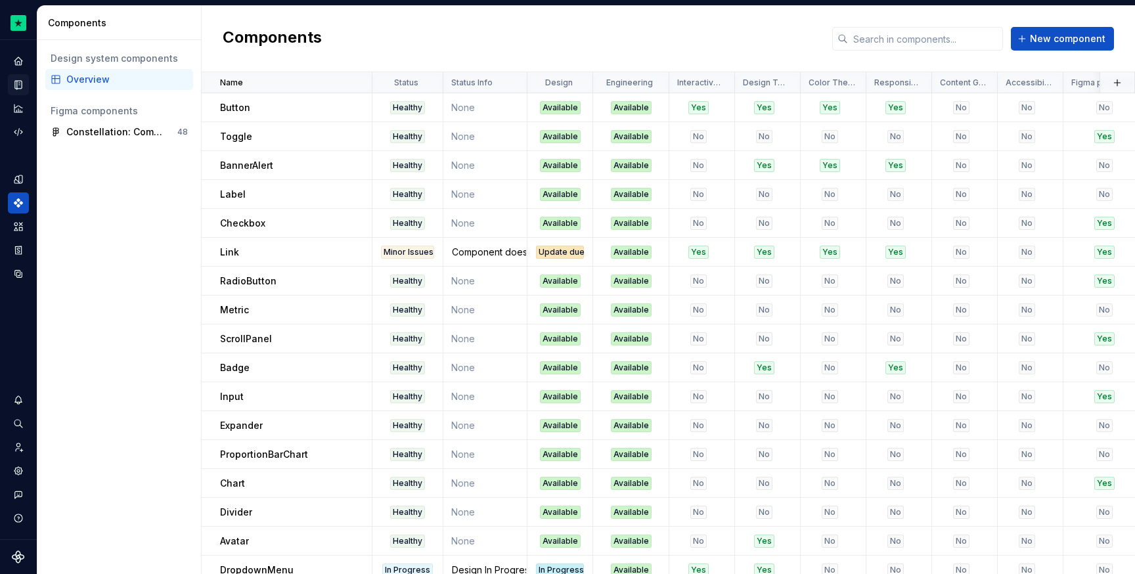 This screenshot has height=574, width=1135. Describe the element at coordinates (231, 83) in the screenshot. I see `p: Name` at that location.